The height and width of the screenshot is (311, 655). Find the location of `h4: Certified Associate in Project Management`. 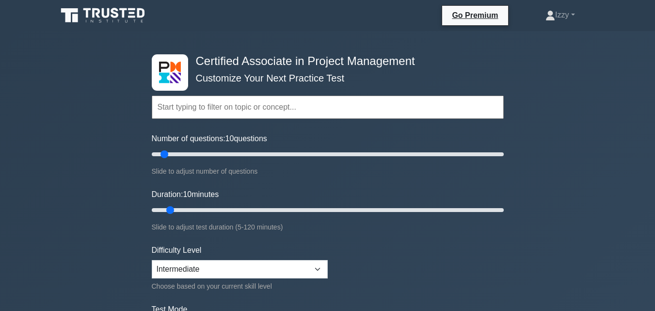

h4: Certified Associate in Project Management is located at coordinates (324, 61).